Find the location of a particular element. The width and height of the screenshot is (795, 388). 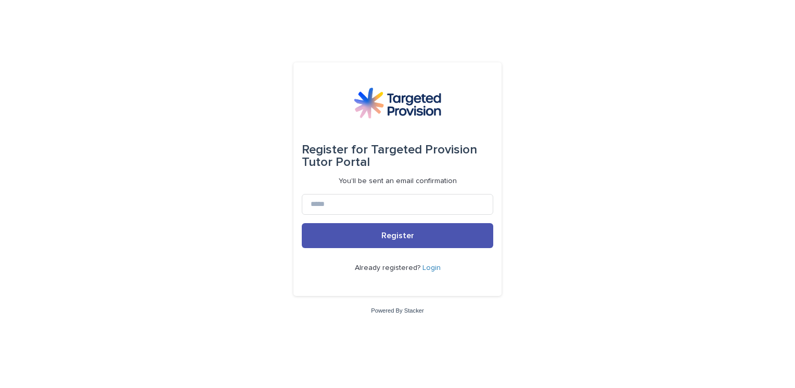

div: Targeted Provision Tutor Portal is located at coordinates (397, 156).